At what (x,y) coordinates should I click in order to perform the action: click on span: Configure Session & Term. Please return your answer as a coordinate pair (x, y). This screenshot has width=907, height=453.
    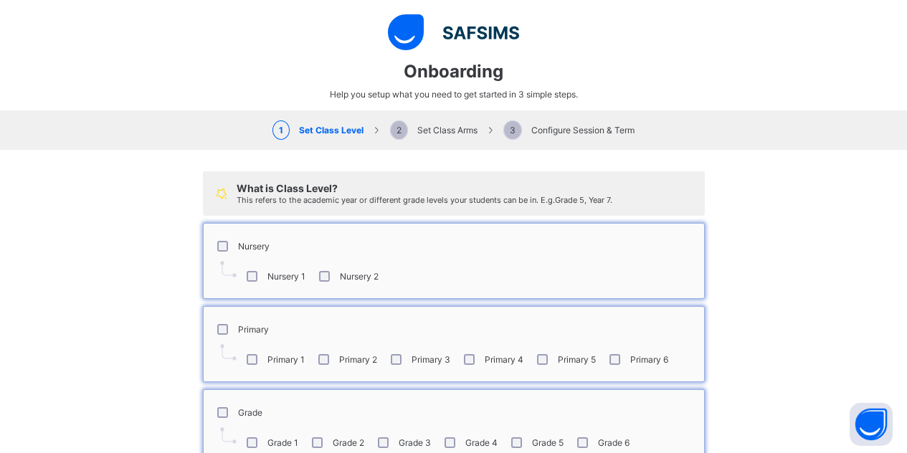
    Looking at the image, I should click on (568, 130).